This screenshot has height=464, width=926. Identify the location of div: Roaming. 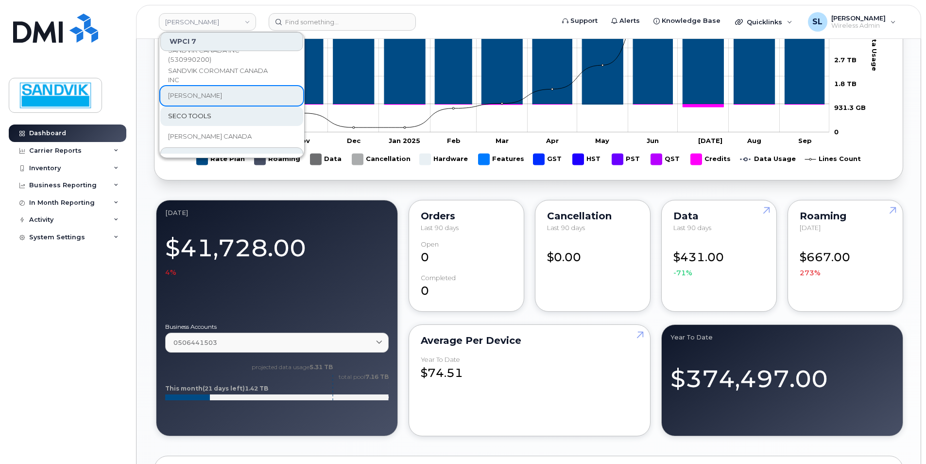
(845, 216).